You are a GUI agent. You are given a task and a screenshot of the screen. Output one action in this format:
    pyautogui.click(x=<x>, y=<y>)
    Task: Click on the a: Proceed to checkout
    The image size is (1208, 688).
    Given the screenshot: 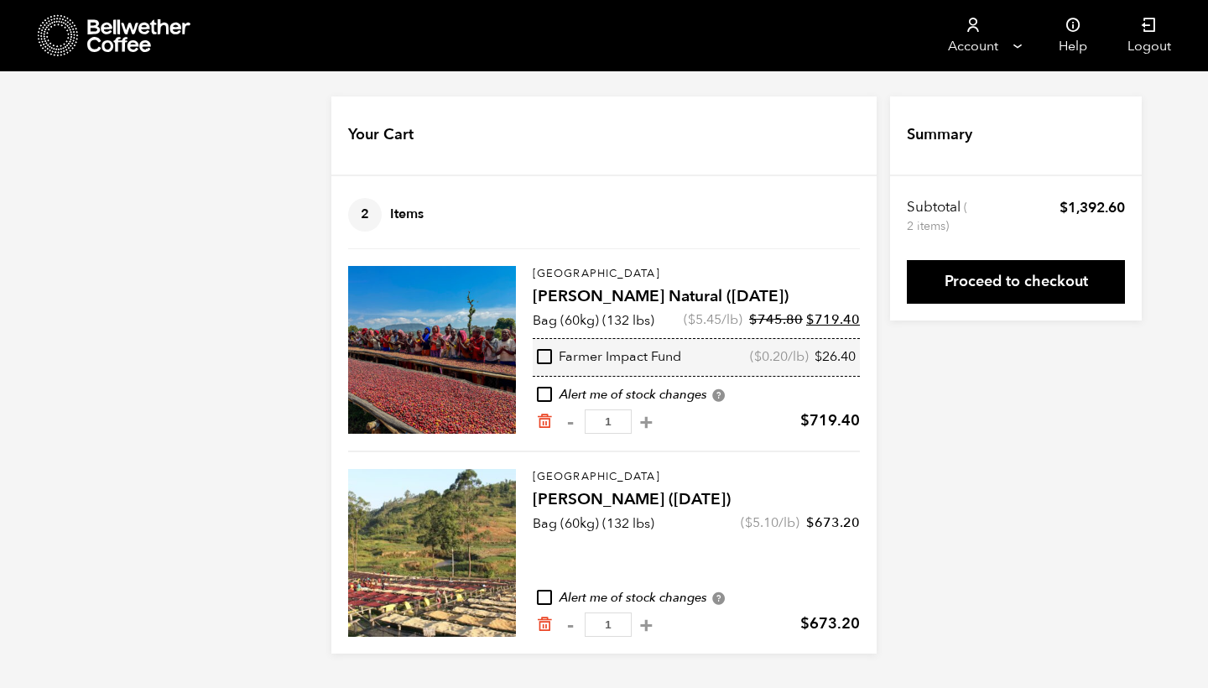 What is the action you would take?
    pyautogui.click(x=1016, y=282)
    